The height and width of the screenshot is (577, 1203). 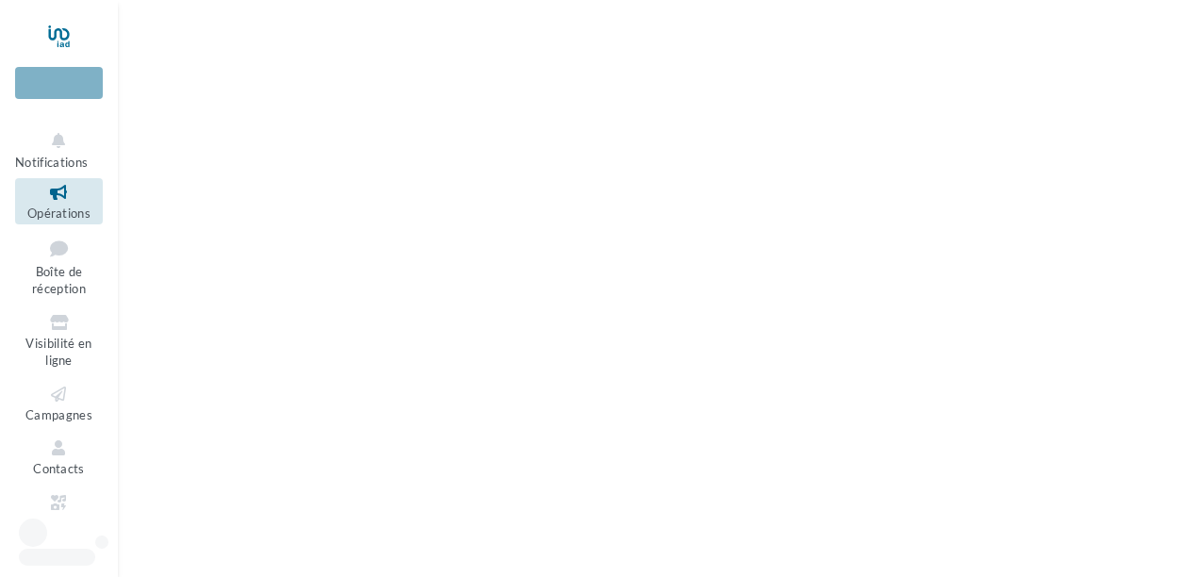 What do you see at coordinates (51, 162) in the screenshot?
I see `span: Notifications` at bounding box center [51, 162].